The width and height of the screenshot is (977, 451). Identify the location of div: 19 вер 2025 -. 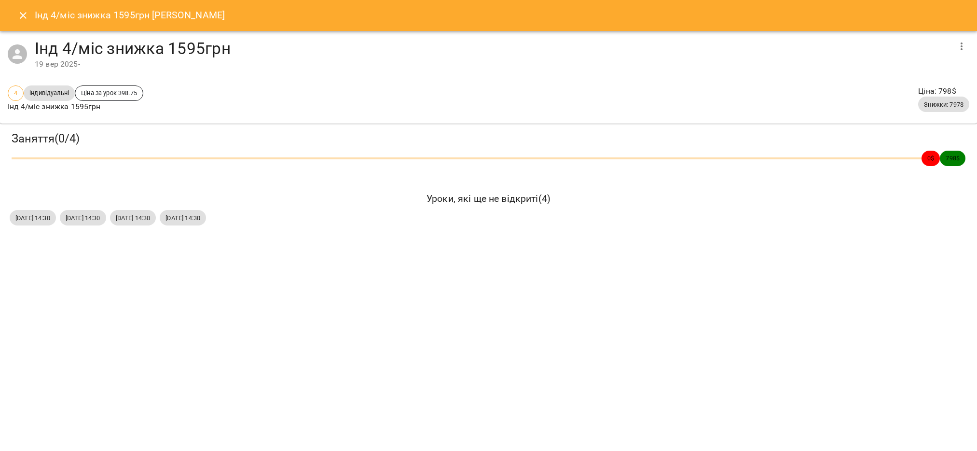
(492, 64).